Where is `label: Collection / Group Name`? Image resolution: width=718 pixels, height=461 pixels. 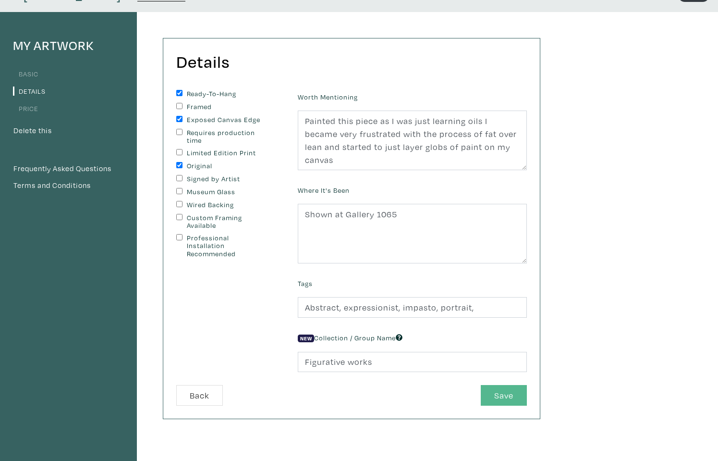 label: Collection / Group Name is located at coordinates (350, 338).